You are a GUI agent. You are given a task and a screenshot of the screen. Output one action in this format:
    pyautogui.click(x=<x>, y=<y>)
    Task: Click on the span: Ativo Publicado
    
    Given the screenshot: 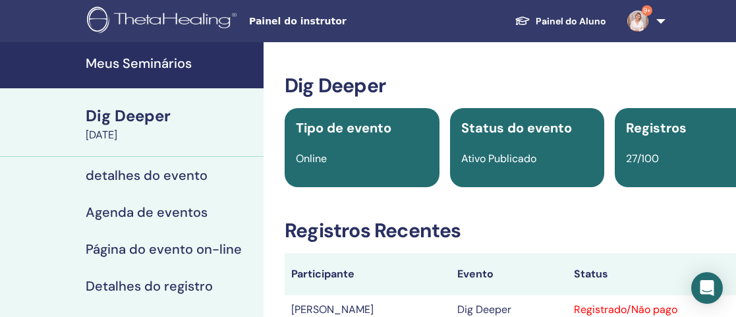 What is the action you would take?
    pyautogui.click(x=499, y=158)
    